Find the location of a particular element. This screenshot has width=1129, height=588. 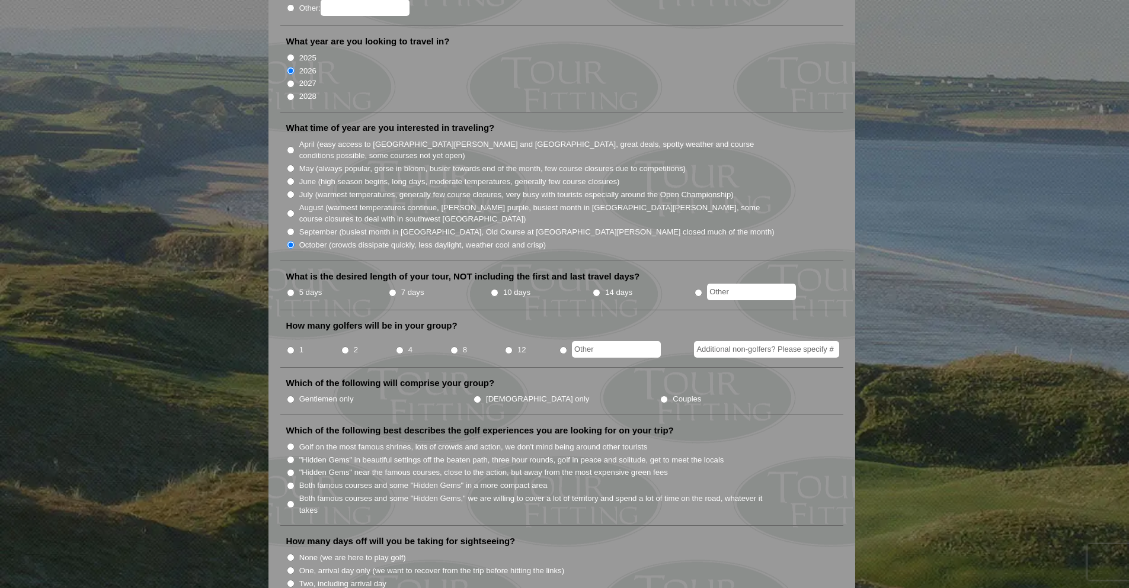

label: How many golfers will be in your group? is located at coordinates (371, 326).